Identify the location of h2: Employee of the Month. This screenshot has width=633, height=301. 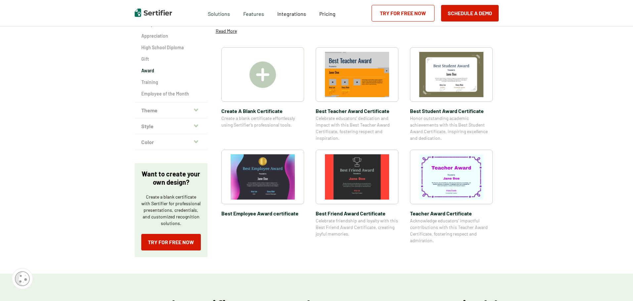
(171, 94).